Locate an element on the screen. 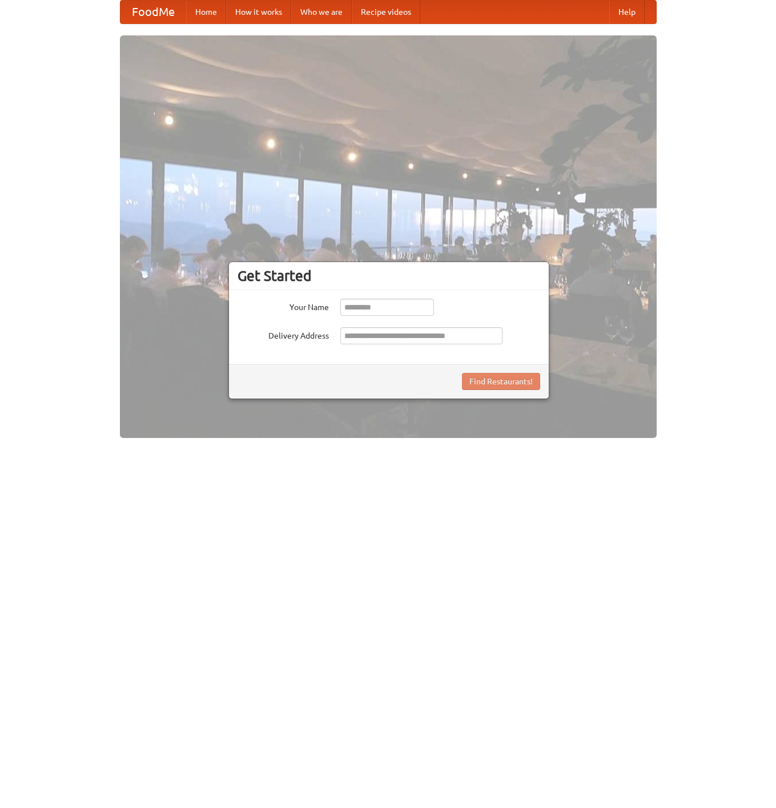 This screenshot has width=776, height=808. a: FoodMe is located at coordinates (153, 12).